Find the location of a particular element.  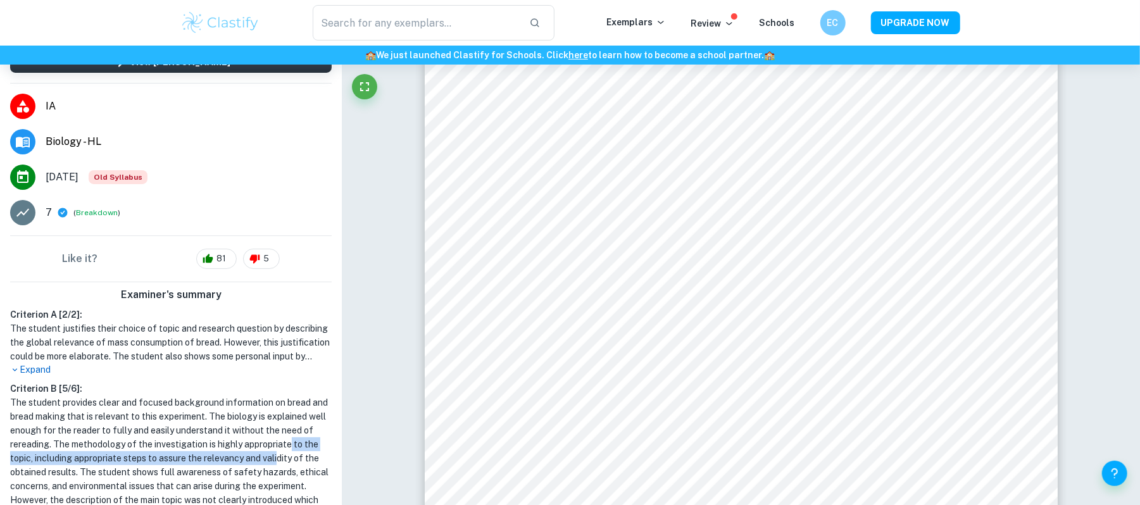

h6: Examiner's summary is located at coordinates (171, 295).